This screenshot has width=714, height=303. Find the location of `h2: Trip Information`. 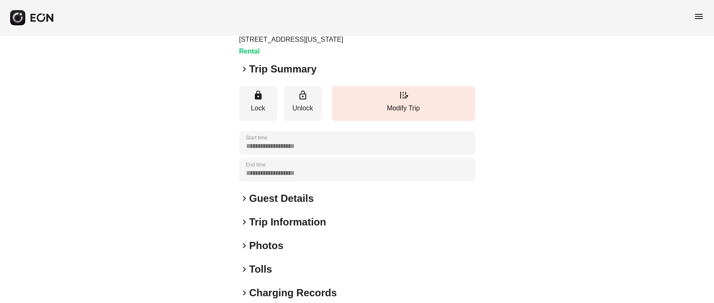

h2: Trip Information is located at coordinates (288, 222).